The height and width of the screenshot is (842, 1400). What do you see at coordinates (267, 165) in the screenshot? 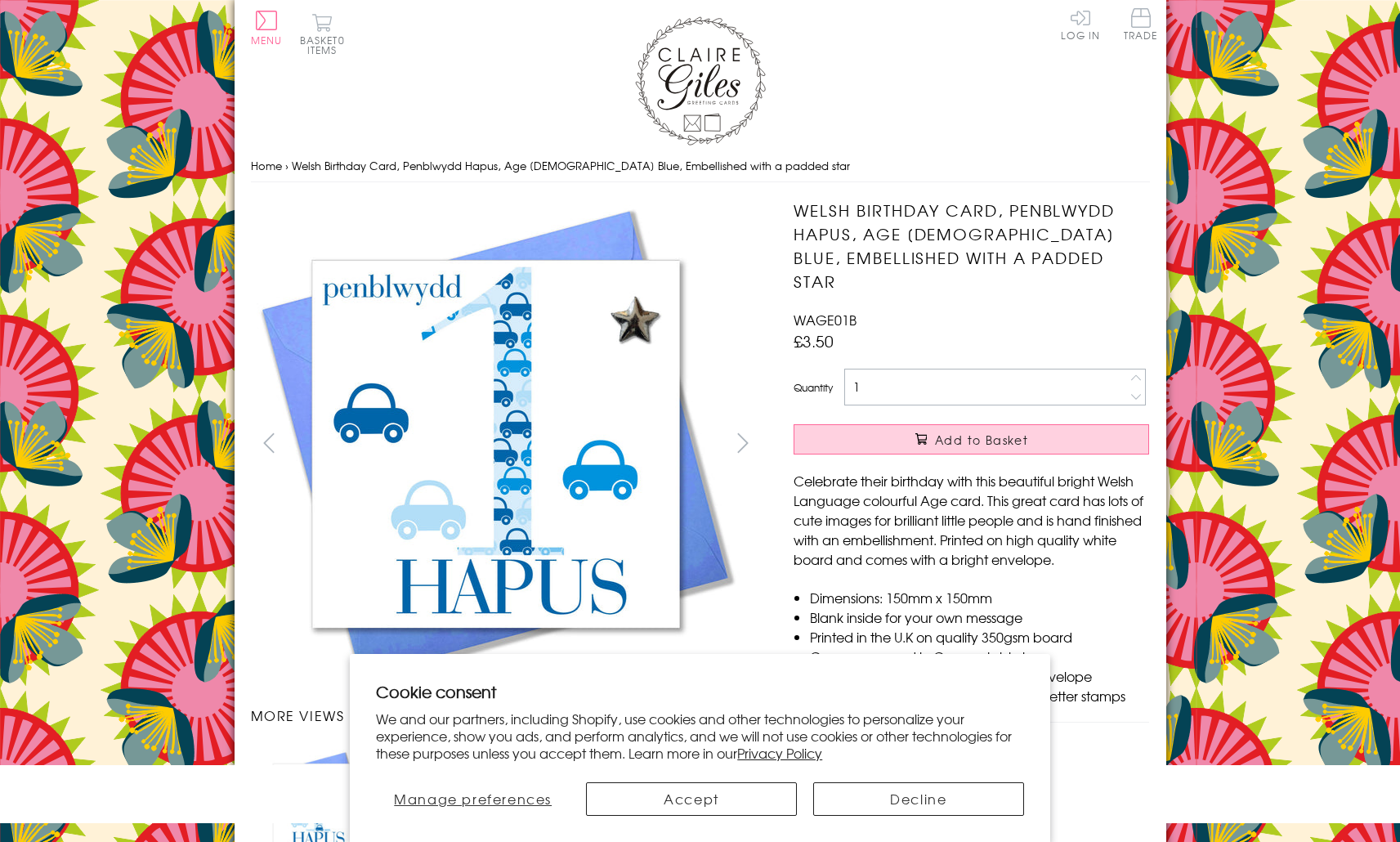
I see `a: Home` at bounding box center [267, 165].